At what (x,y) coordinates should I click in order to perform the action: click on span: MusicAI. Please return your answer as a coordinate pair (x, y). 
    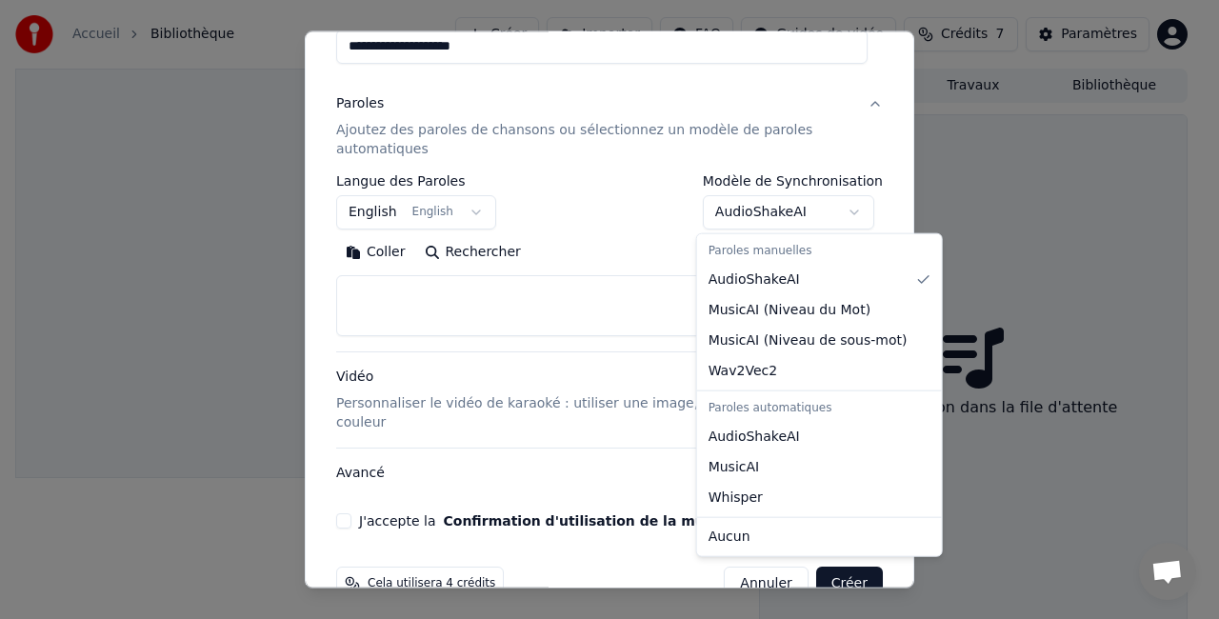
    Looking at the image, I should click on (734, 467).